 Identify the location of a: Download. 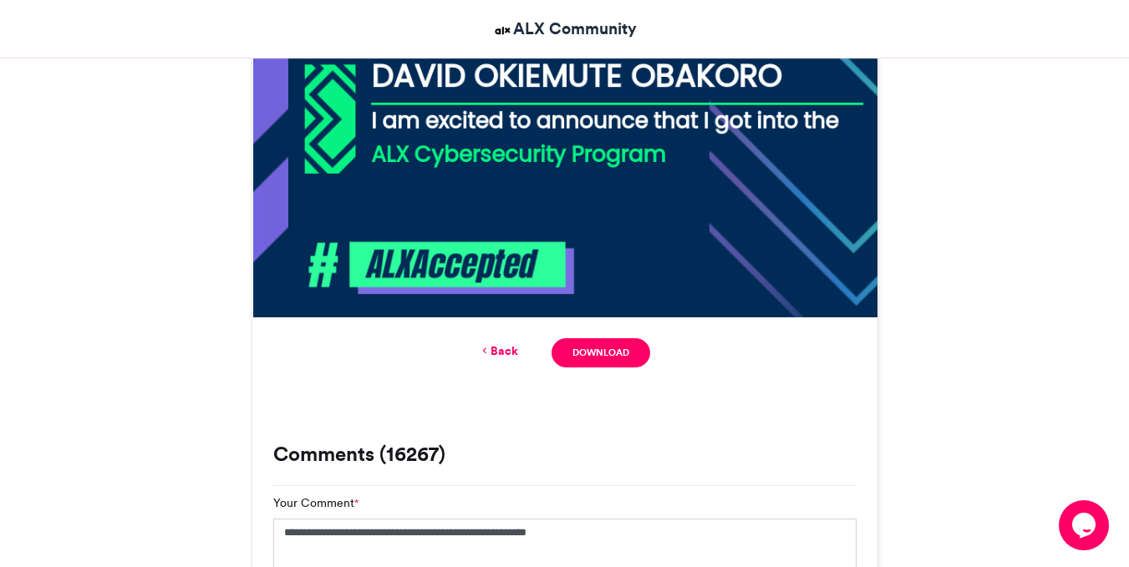
(600, 353).